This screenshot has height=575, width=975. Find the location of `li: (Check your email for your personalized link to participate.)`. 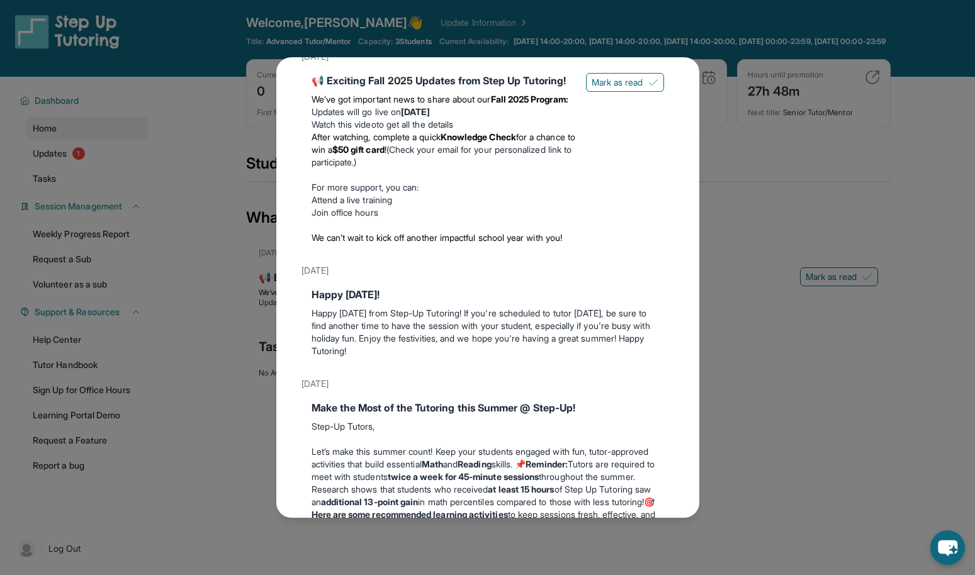

li: (Check your email for your personalized link to participate.) is located at coordinates (444, 150).